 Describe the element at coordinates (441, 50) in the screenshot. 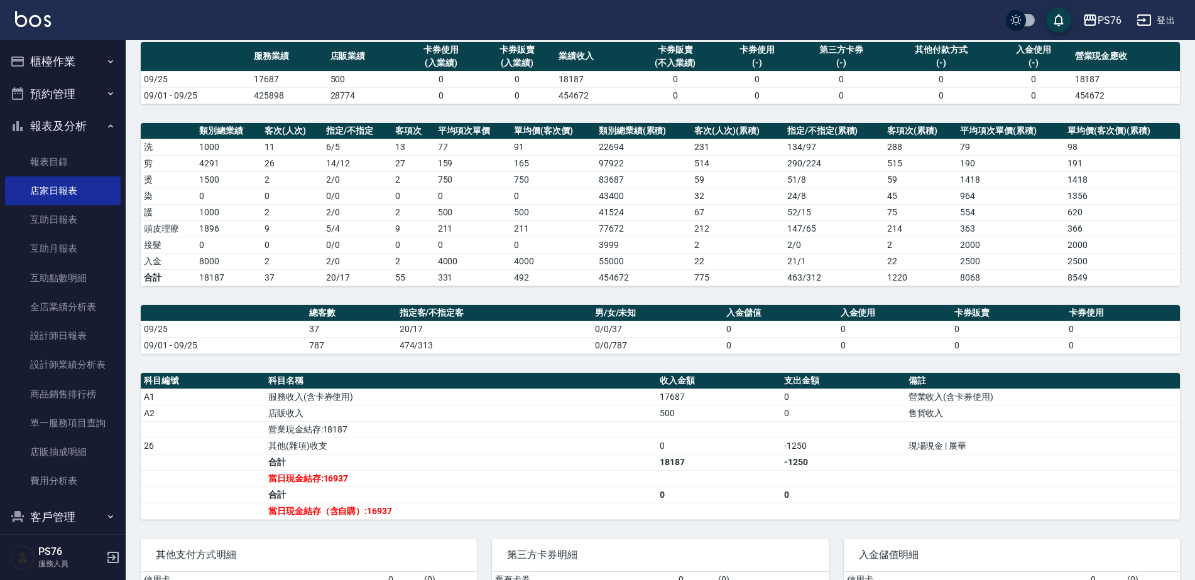

I see `div: 卡券使用` at that location.